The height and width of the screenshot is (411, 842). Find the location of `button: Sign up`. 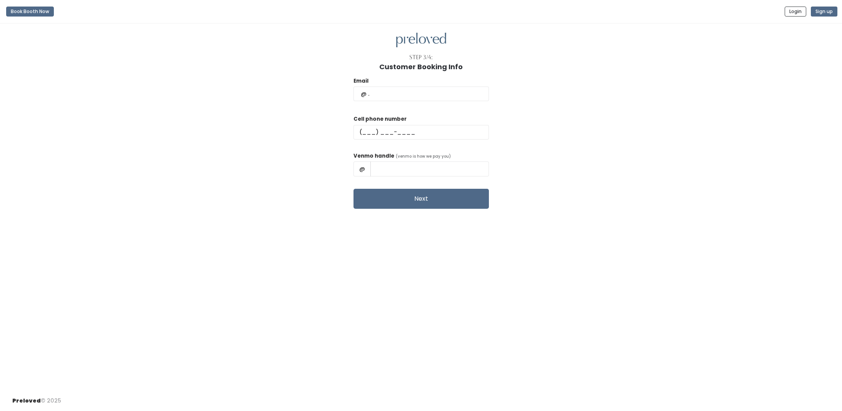

button: Sign up is located at coordinates (824, 12).